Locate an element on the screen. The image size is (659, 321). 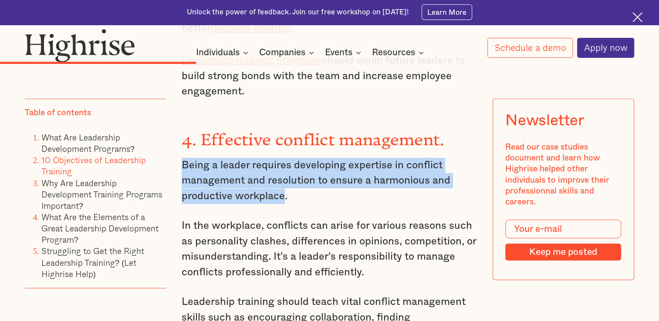
a: Apply now is located at coordinates (605, 48).